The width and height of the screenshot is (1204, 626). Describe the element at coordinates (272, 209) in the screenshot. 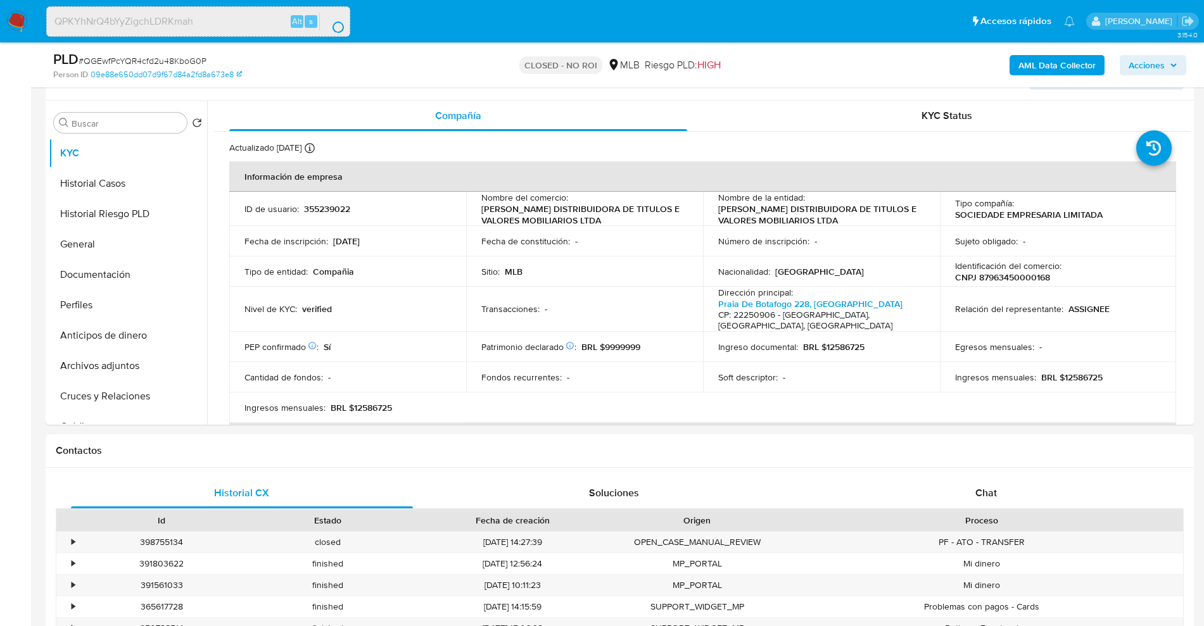

I see `p: ID de usuario :` at that location.